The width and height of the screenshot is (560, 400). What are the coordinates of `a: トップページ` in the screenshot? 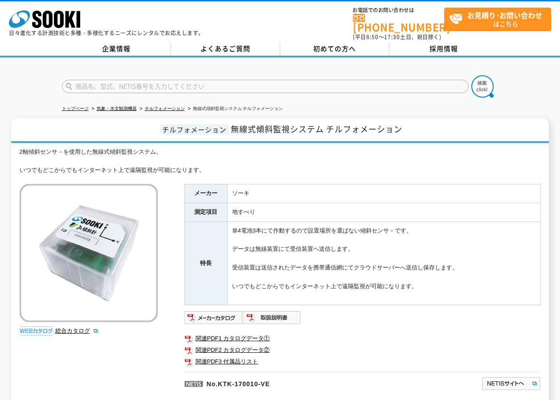 It's located at (75, 108).